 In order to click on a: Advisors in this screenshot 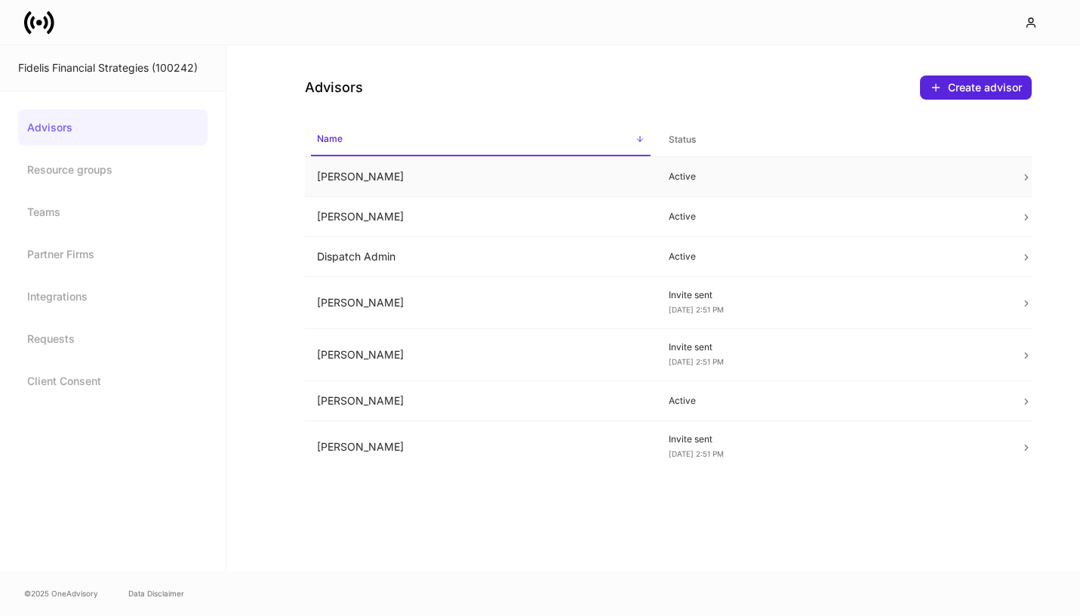, I will do `click(112, 128)`.